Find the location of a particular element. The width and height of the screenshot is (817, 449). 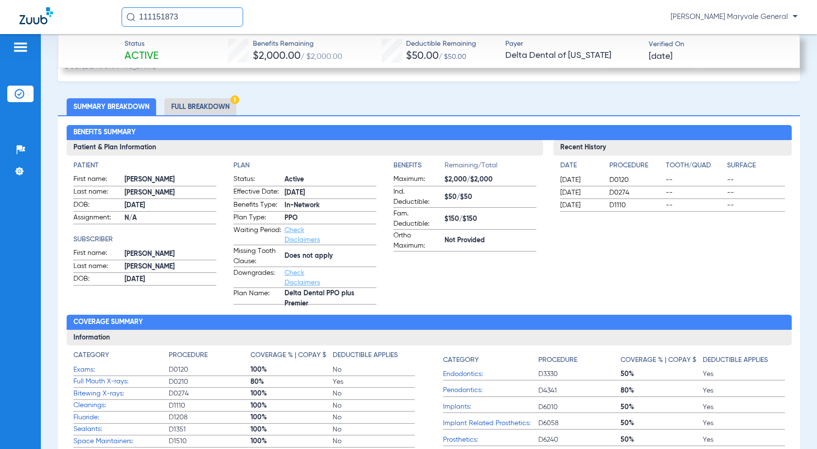

span: N/A is located at coordinates (170, 218).